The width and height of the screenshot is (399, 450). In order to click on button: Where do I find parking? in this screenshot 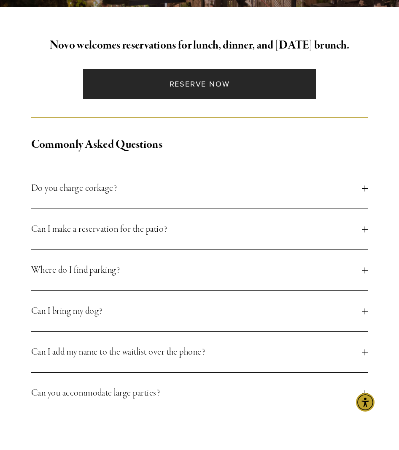, I will do `click(200, 270)`.